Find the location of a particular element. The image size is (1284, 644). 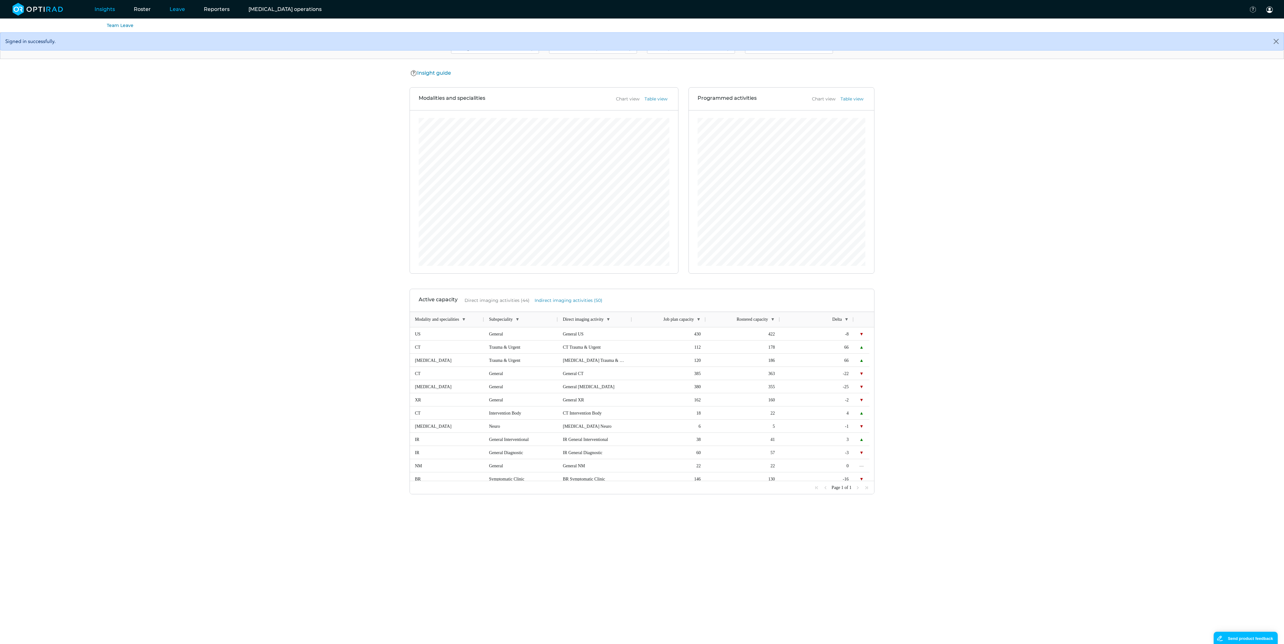

div: XR is located at coordinates (447, 400).